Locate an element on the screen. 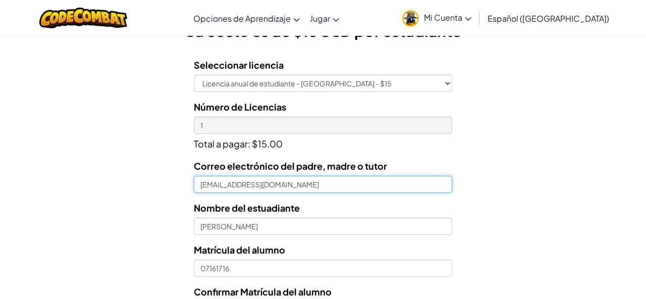 The image size is (646, 299). p: Total a pagar: $15.00 is located at coordinates (323, 142).